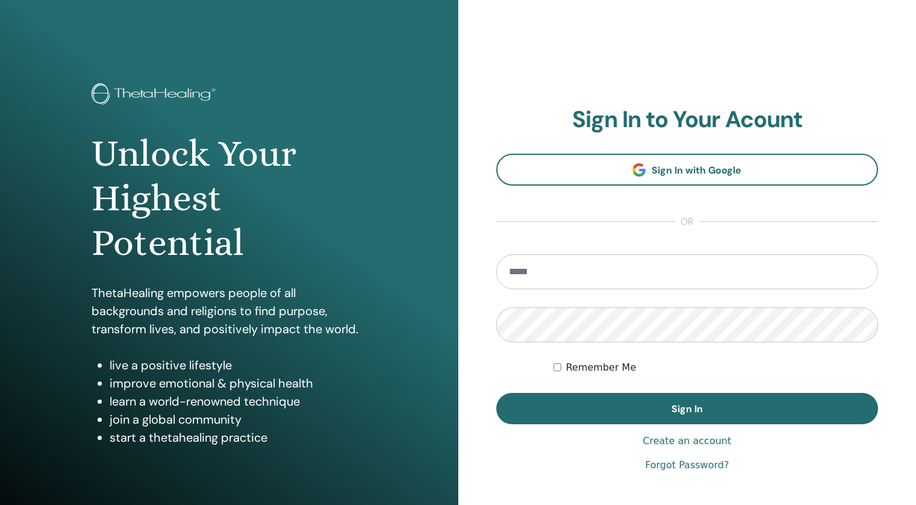  I want to click on a: Sign In with Google, so click(687, 169).